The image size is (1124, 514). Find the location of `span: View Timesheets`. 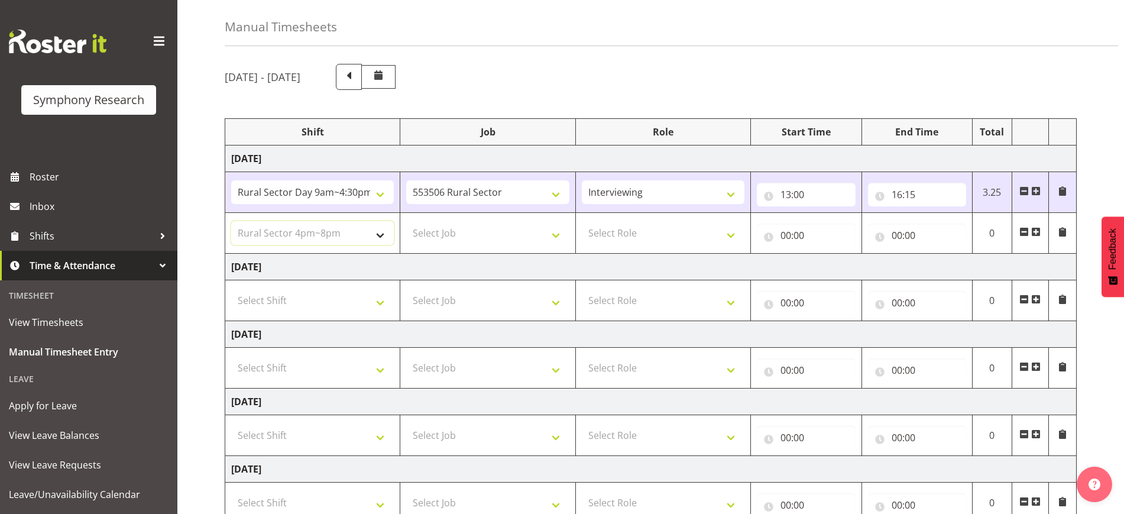

span: View Timesheets is located at coordinates (89, 322).